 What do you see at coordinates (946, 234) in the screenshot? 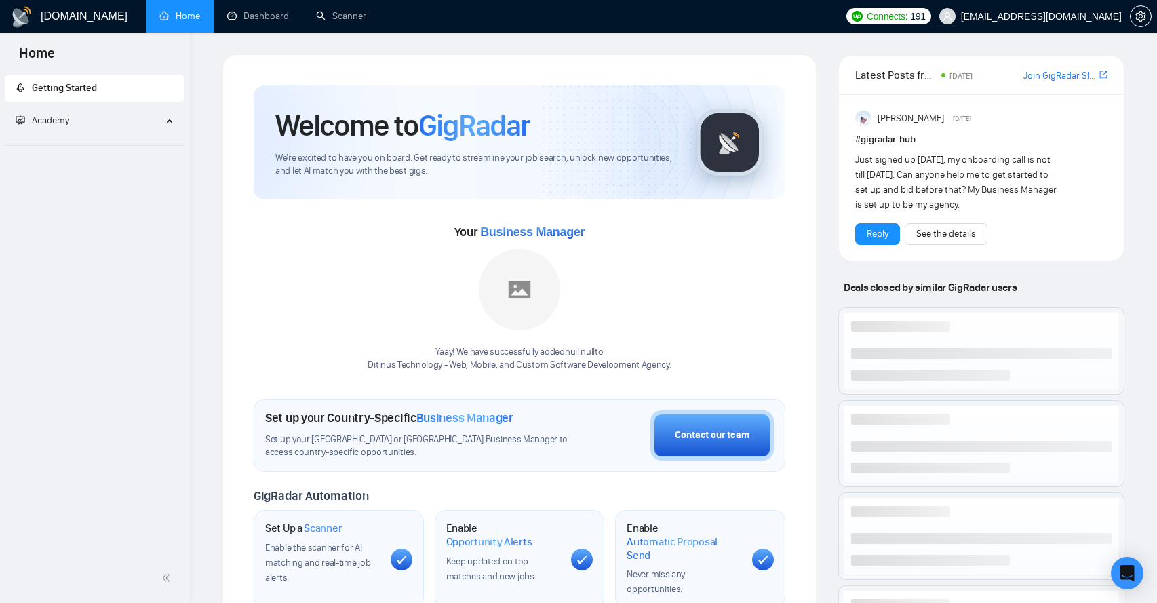
I see `a: See the details` at bounding box center [946, 234].